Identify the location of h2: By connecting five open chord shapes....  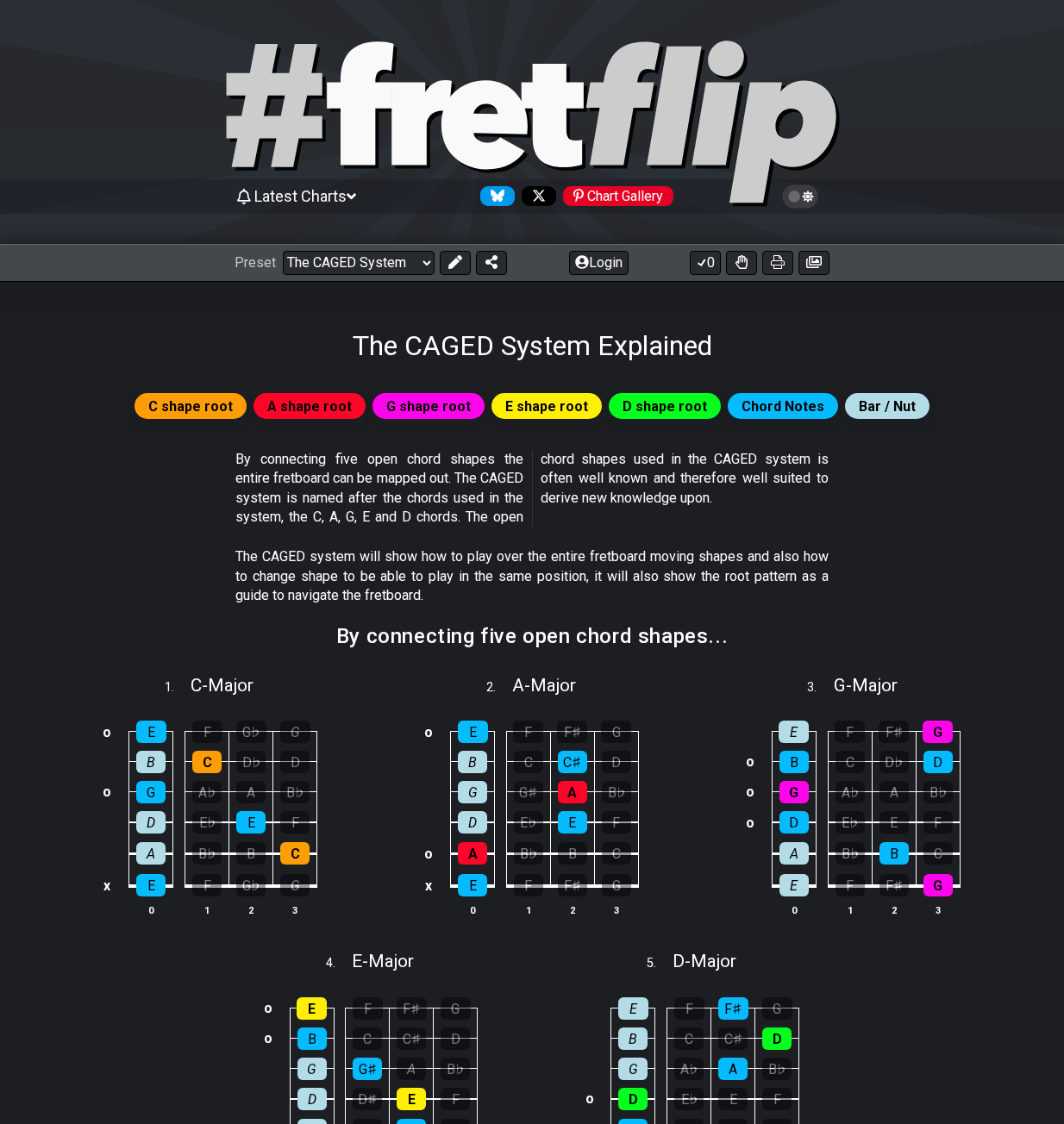
(532, 637).